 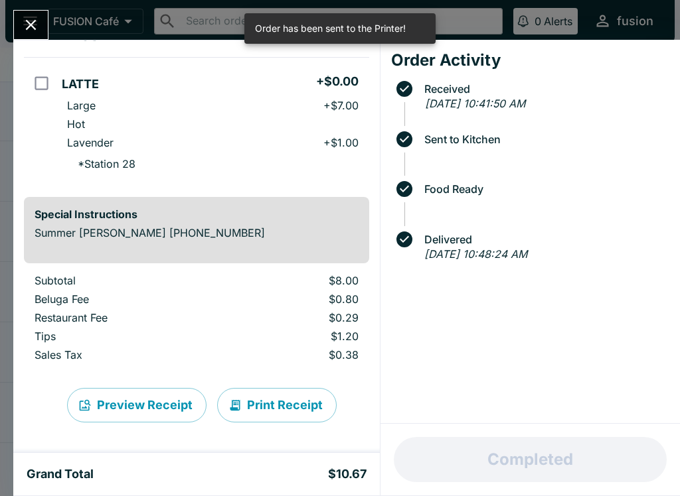 What do you see at coordinates (277, 406) in the screenshot?
I see `button: Print Receipt` at bounding box center [277, 406].